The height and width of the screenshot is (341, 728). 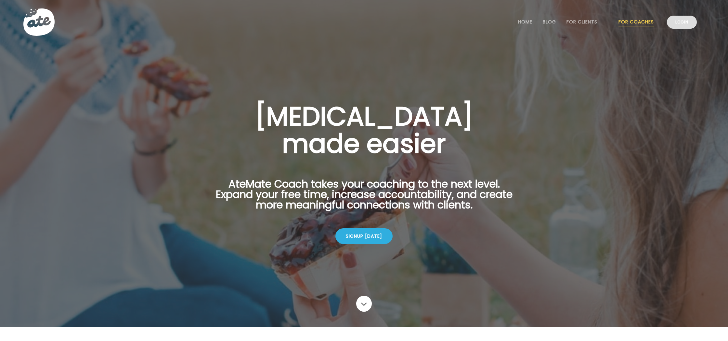 What do you see at coordinates (550, 22) in the screenshot?
I see `a: Blog` at bounding box center [550, 22].